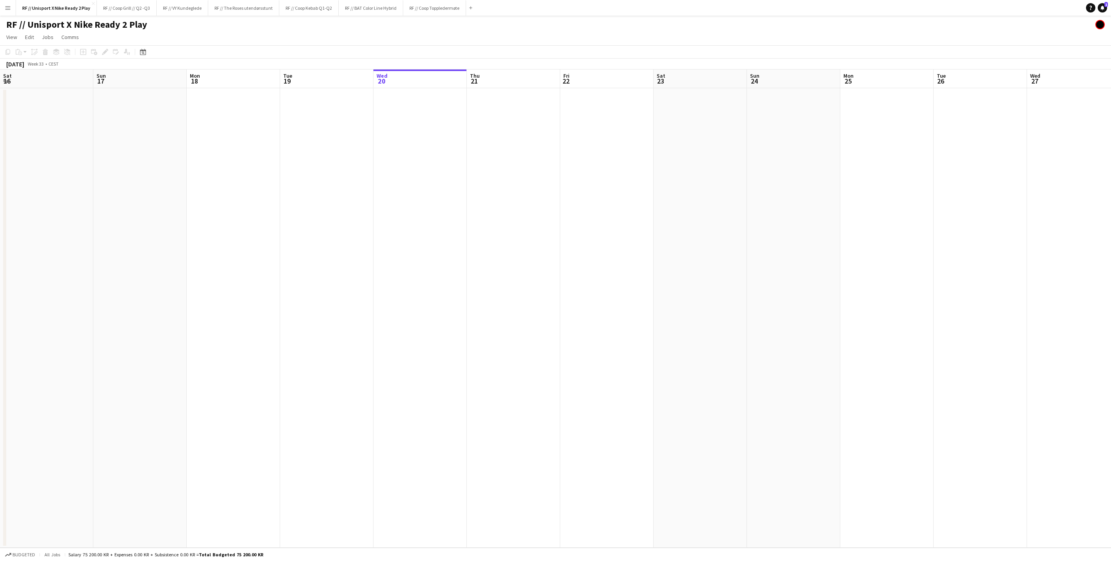  What do you see at coordinates (52, 555) in the screenshot?
I see `span: All jobs` at bounding box center [52, 555].